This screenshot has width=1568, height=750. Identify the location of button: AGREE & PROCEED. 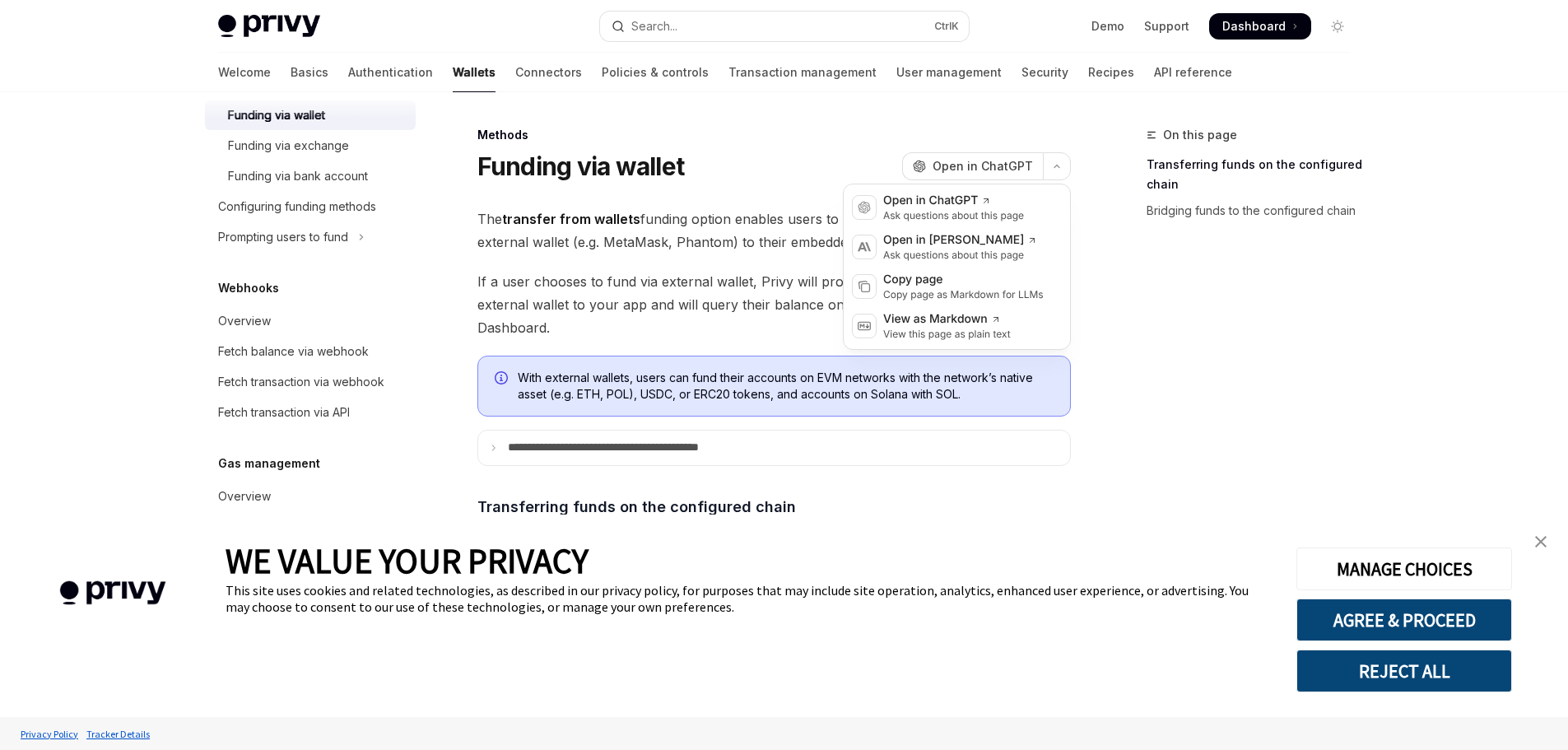
(1404, 620).